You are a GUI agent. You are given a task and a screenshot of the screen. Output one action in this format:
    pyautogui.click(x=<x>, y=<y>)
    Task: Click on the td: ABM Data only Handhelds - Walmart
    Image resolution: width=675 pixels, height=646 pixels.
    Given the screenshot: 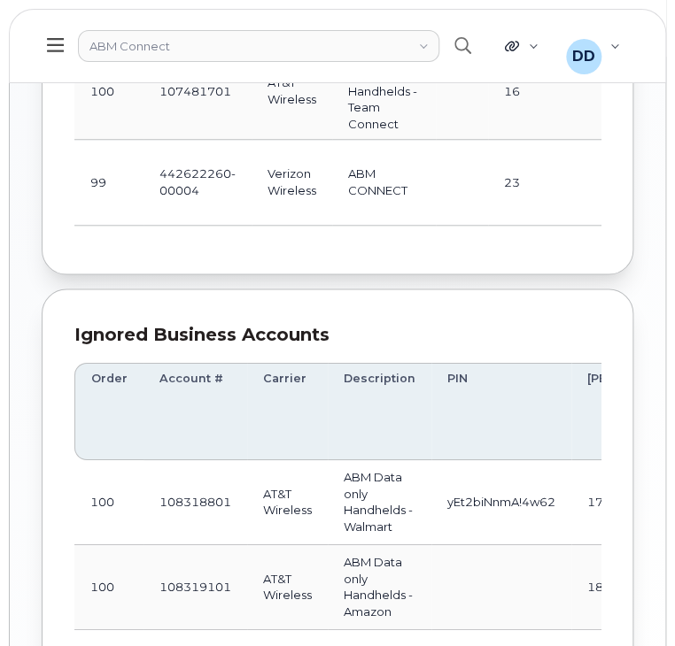 What is the action you would take?
    pyautogui.click(x=379, y=502)
    